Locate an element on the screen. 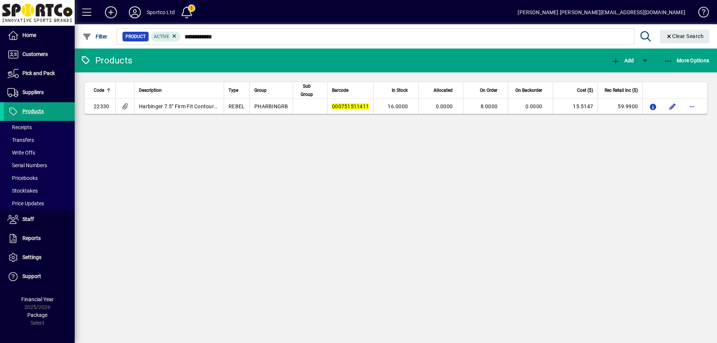  span: Active is located at coordinates (161, 37).